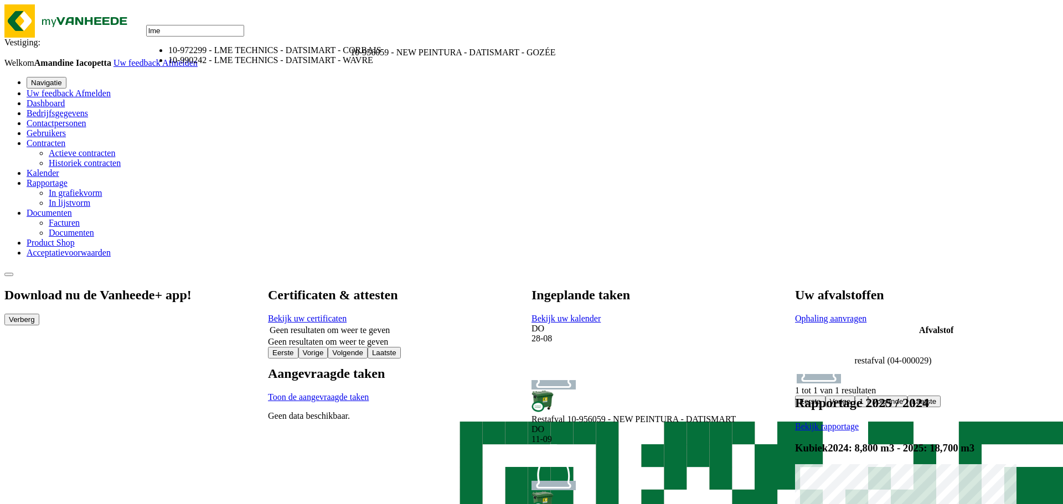 This screenshot has width=1063, height=504. Describe the element at coordinates (901, 448) in the screenshot. I see `span: 2024: 8,800 m3 - 2025: 18,700 m3` at that location.